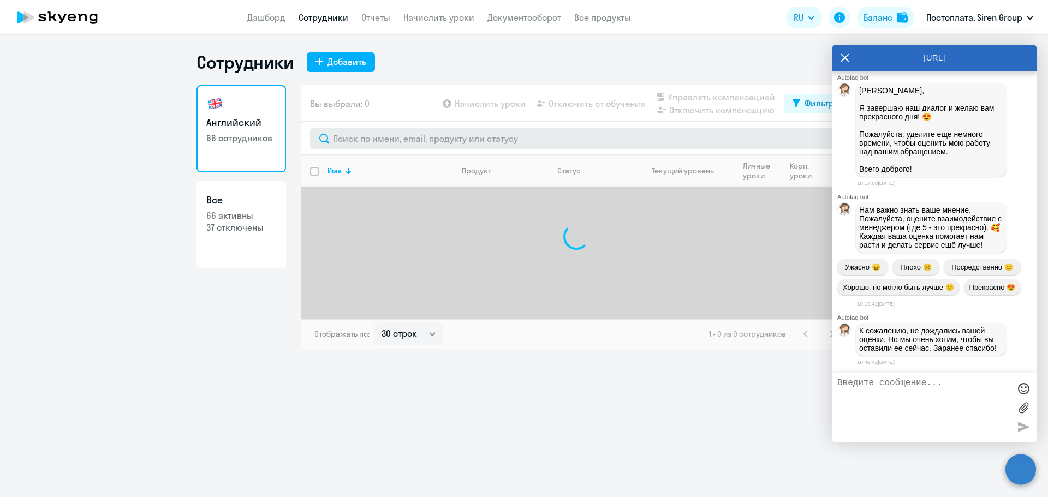 This screenshot has width=1048, height=497. What do you see at coordinates (915, 267) in the screenshot?
I see `span: Плохо ☹️` at bounding box center [915, 267].